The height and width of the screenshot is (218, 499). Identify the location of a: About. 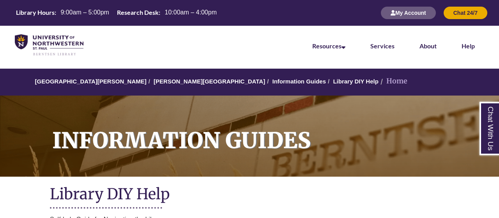
(428, 46).